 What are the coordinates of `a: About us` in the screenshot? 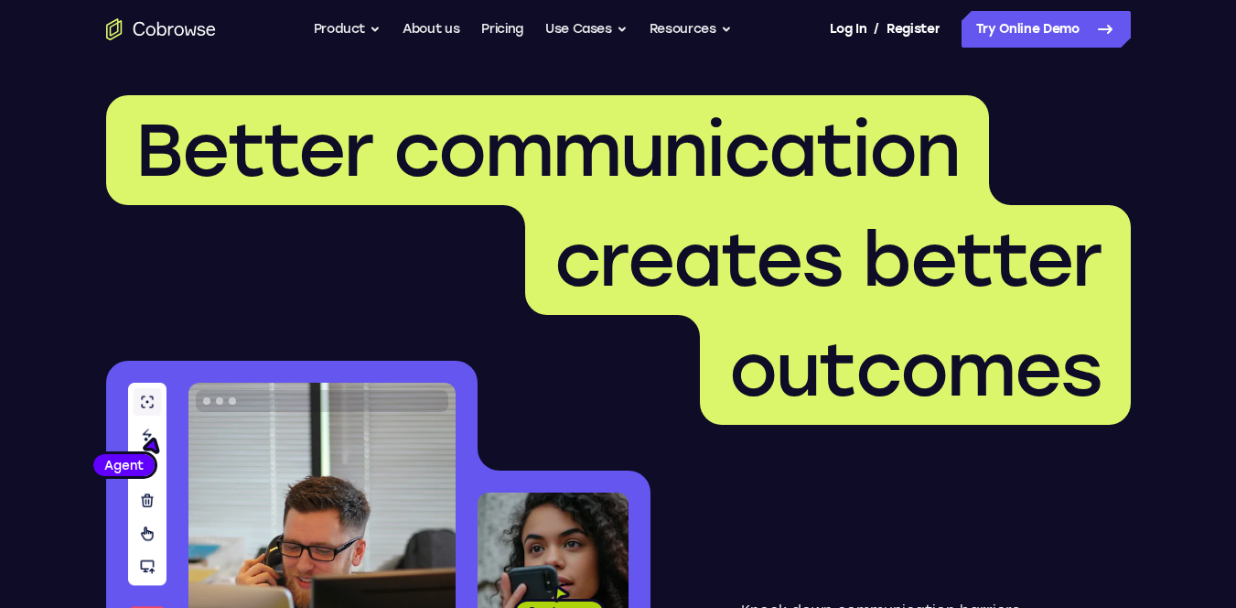 It's located at (431, 29).